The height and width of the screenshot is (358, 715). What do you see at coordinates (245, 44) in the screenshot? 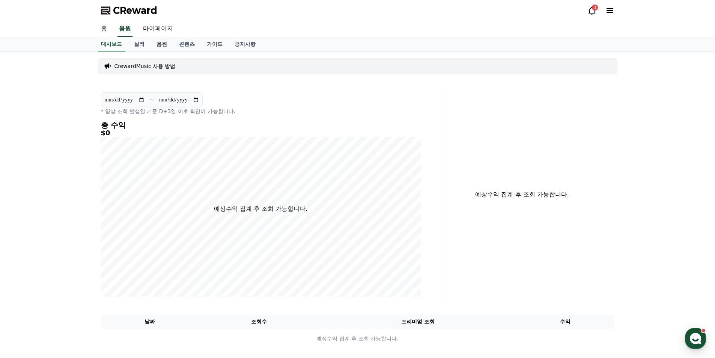
I see `a: 공지사항` at bounding box center [245, 44].